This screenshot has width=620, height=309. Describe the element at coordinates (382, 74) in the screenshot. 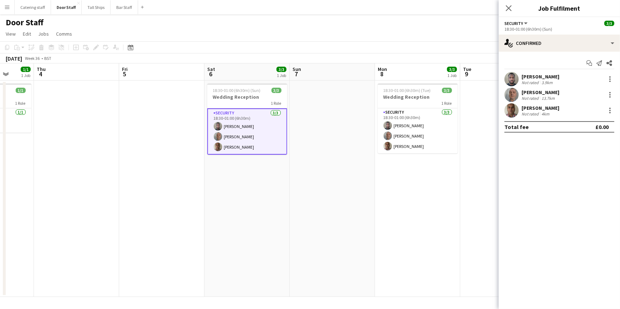

I see `span: 8` at that location.